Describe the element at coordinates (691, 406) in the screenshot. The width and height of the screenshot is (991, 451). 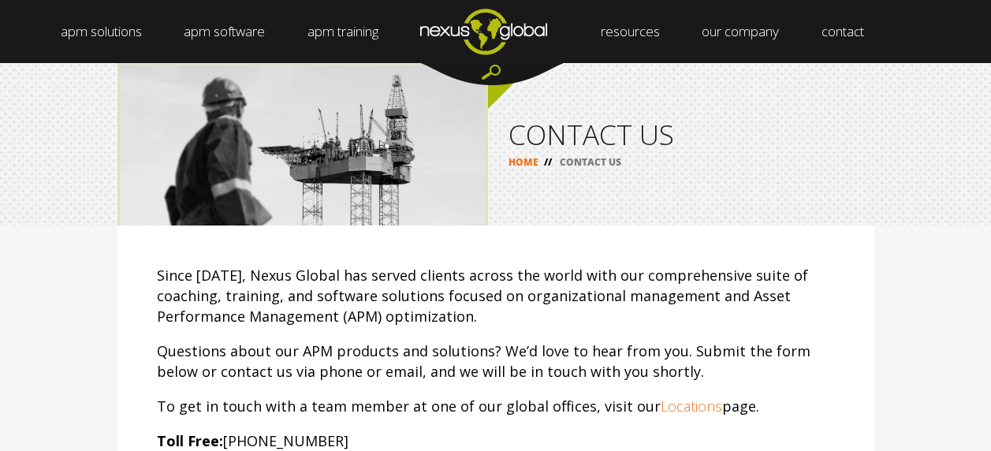
I see `a: Locations` at that location.